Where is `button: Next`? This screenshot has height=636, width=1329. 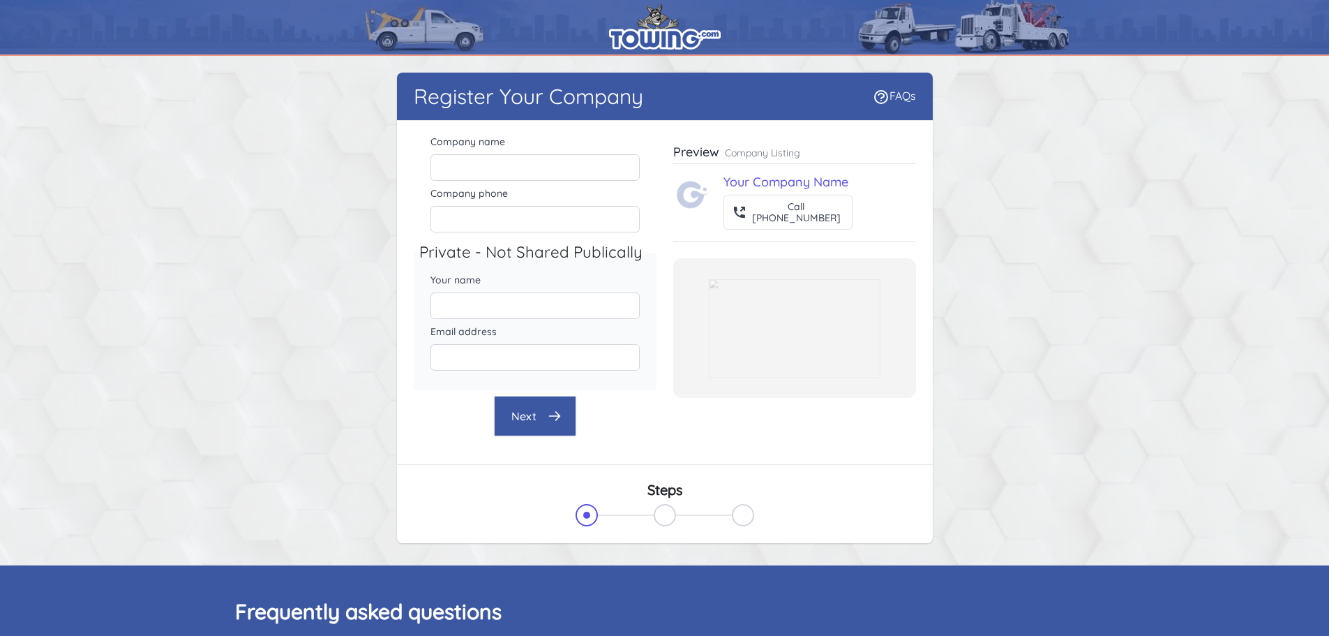 button: Next is located at coordinates (535, 416).